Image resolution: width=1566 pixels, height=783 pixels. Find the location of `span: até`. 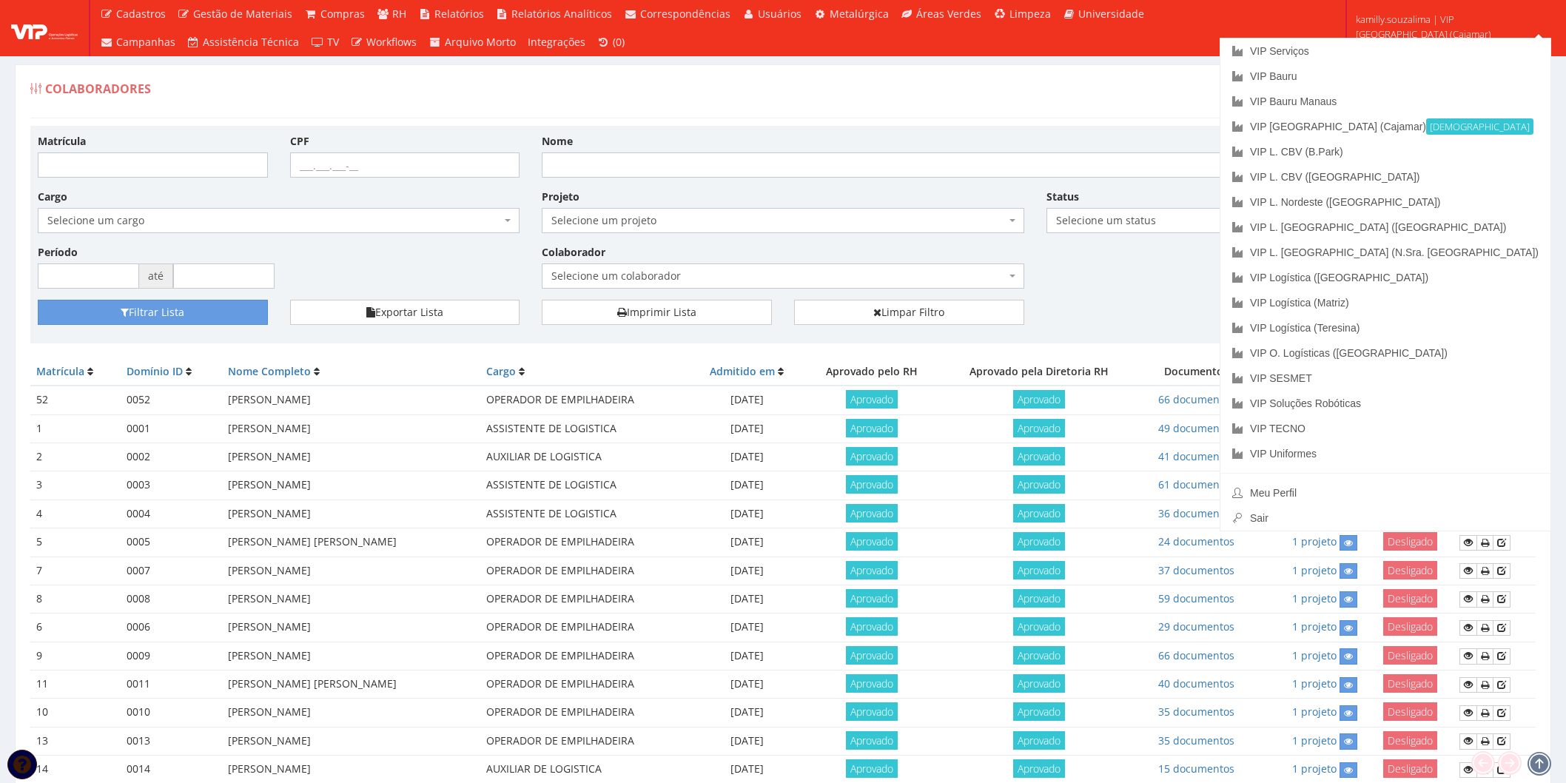

span: até is located at coordinates (156, 276).